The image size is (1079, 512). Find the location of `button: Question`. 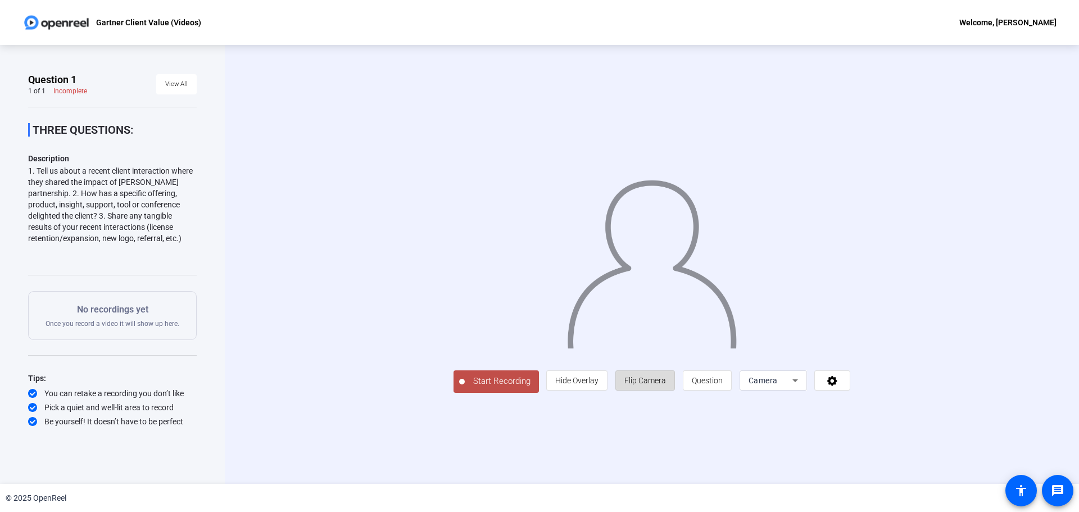

button: Question is located at coordinates (707, 381).